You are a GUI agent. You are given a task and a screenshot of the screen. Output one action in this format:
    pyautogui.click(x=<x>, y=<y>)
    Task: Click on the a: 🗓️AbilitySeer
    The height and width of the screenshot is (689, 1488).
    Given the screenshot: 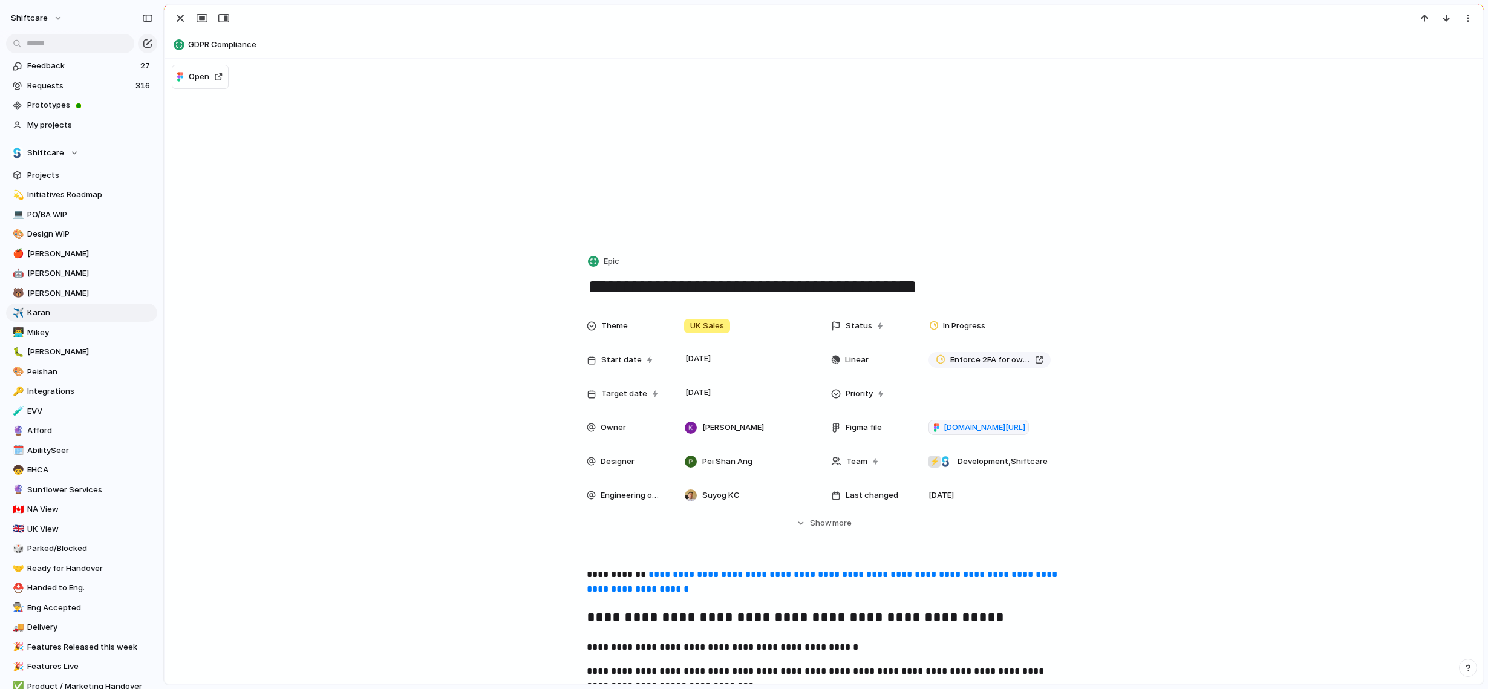 What is the action you would take?
    pyautogui.click(x=82, y=451)
    